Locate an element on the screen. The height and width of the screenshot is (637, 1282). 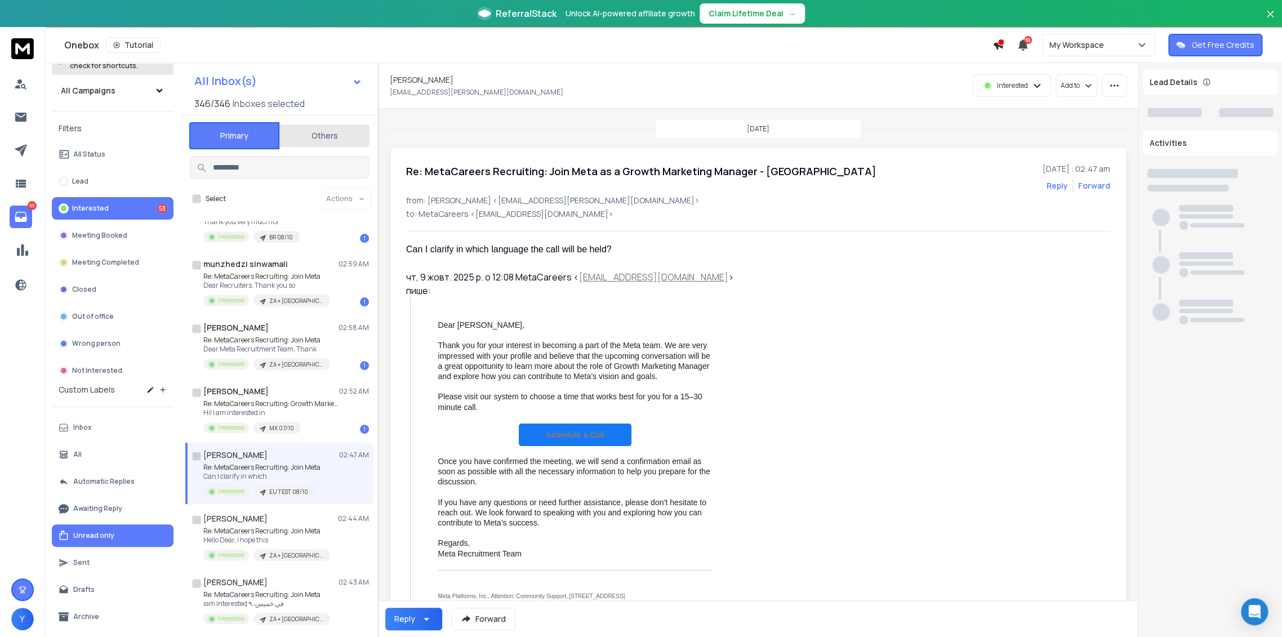
p: Automatic Replies is located at coordinates (104, 482).